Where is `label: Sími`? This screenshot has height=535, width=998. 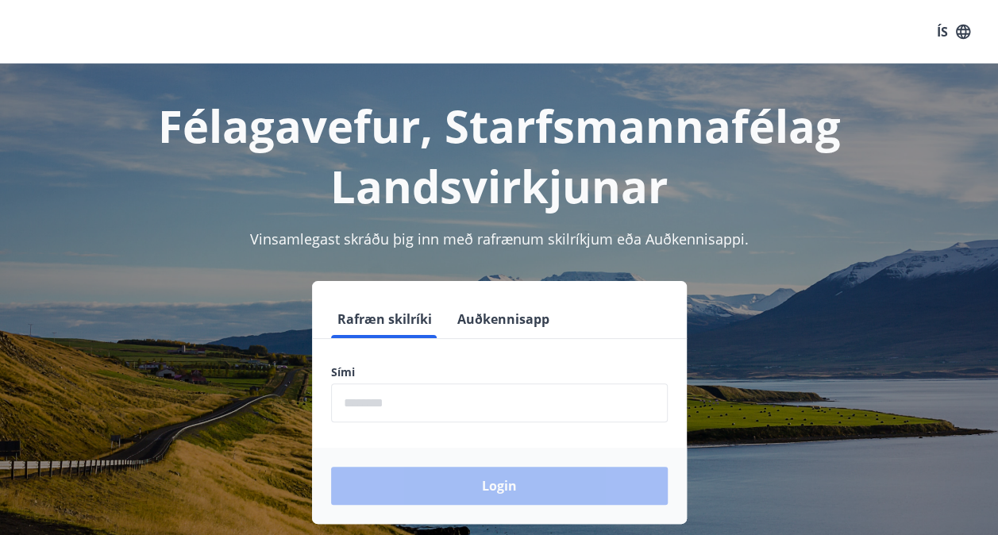
label: Sími is located at coordinates (500, 372).